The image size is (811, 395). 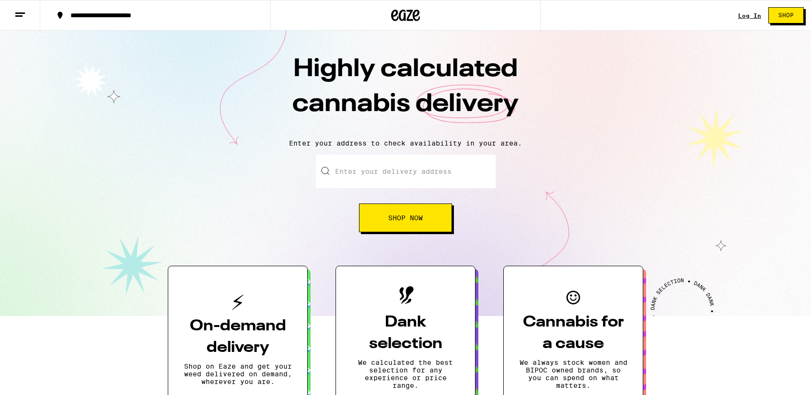 What do you see at coordinates (406, 143) in the screenshot?
I see `p: Enter your address to check availability in your area.` at bounding box center [406, 143].